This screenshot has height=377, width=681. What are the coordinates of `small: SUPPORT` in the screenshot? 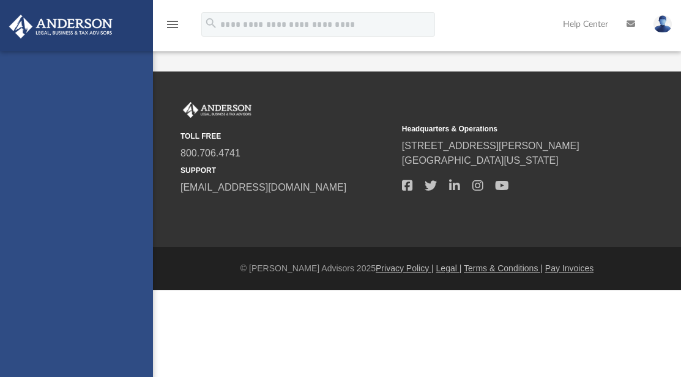 It's located at (287, 171).